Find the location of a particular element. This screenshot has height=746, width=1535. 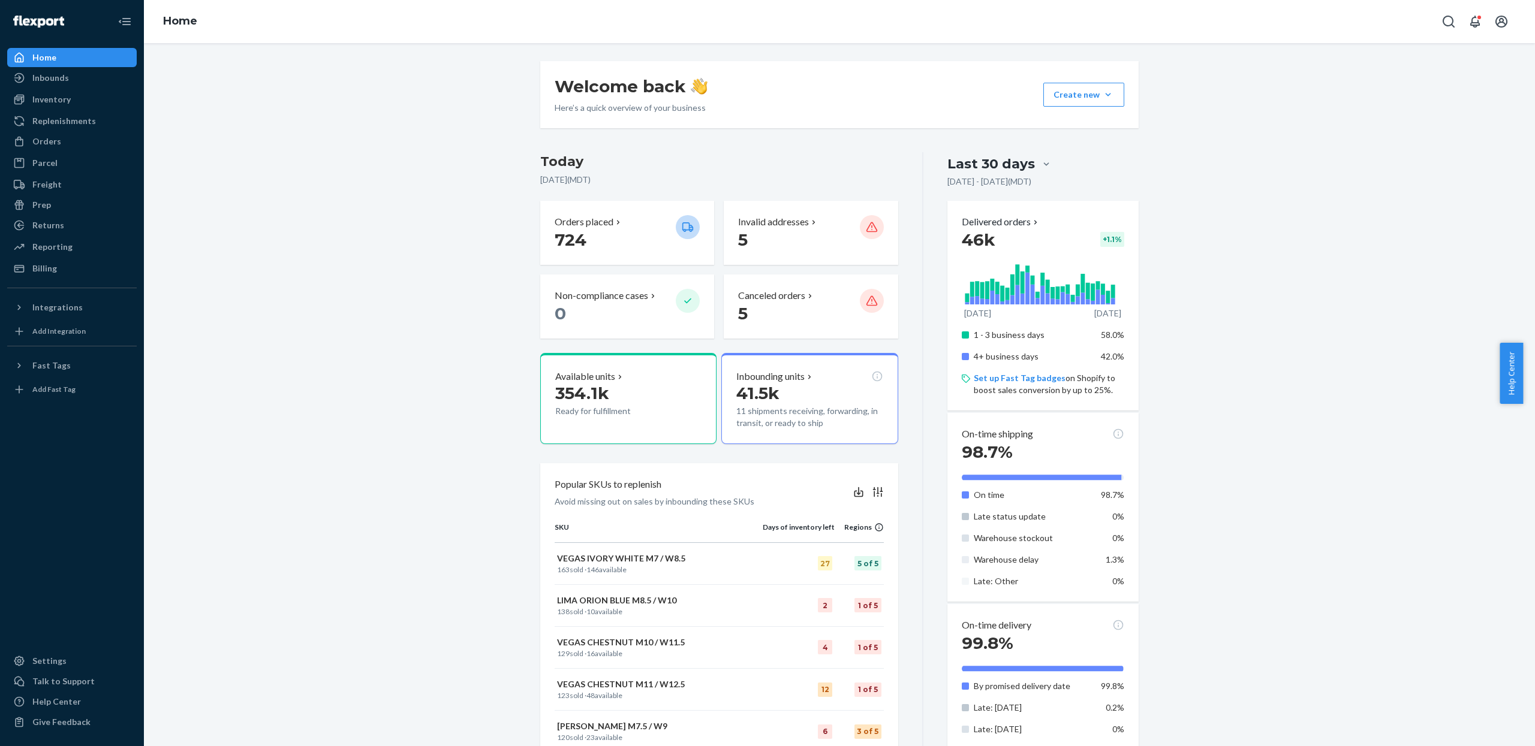

span: 99.8% is located at coordinates (987, 643).